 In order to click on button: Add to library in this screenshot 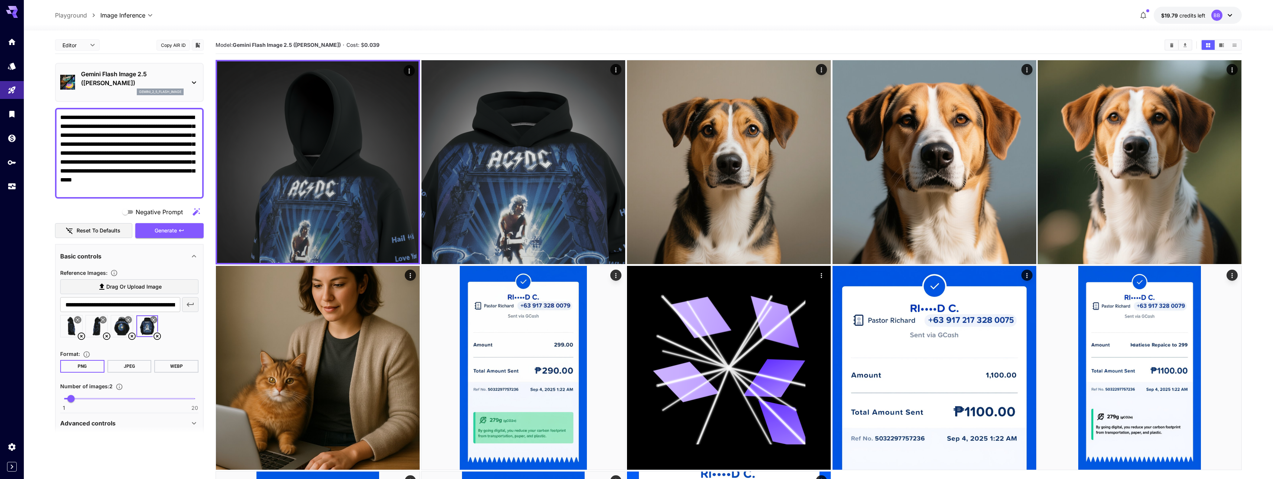, I will do `click(198, 45)`.